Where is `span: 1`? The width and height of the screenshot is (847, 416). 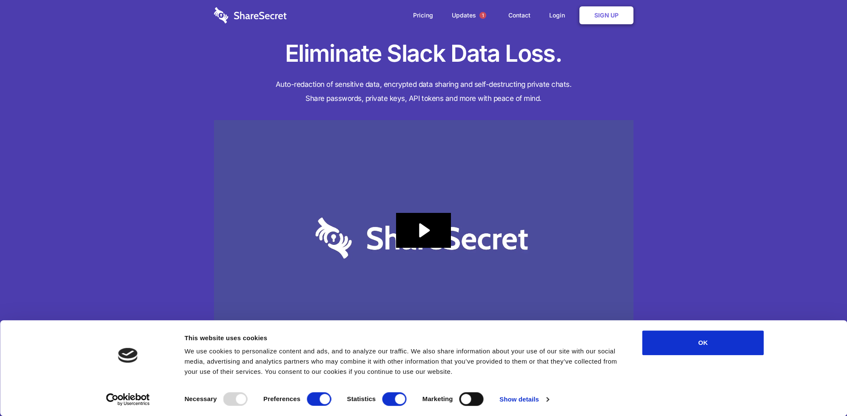 span: 1 is located at coordinates (483, 15).